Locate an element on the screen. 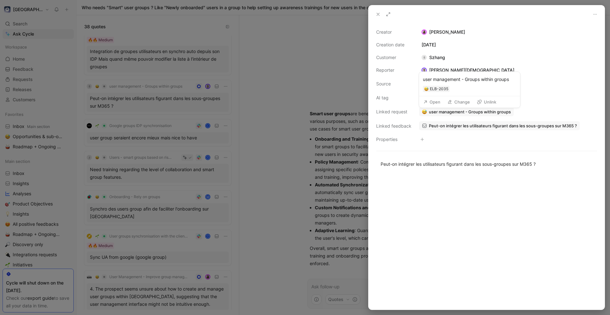 The image size is (610, 315). div: Customer is located at coordinates (393, 57).